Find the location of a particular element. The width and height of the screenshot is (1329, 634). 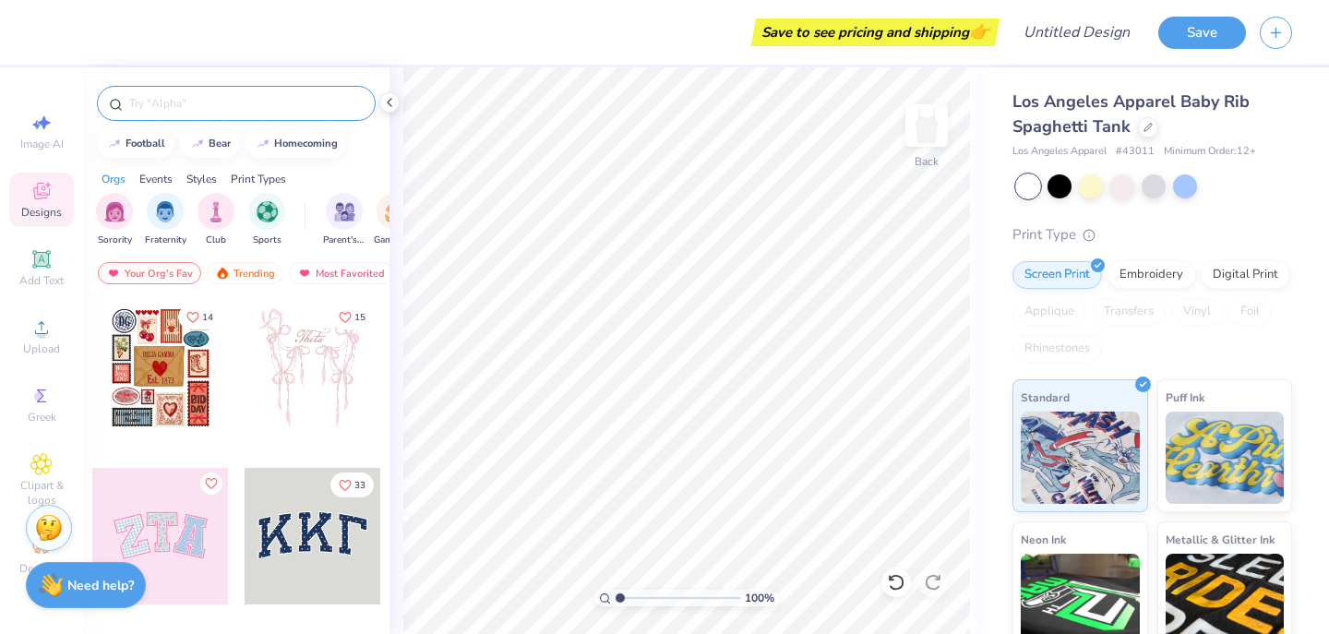

input: Try "Alpha" is located at coordinates (246, 103).